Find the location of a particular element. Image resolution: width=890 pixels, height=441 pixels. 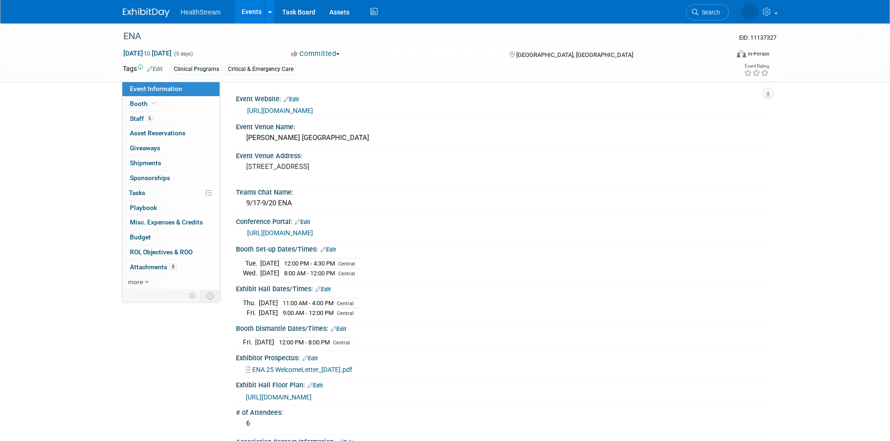

div: Conference Portal: is located at coordinates (502, 221).